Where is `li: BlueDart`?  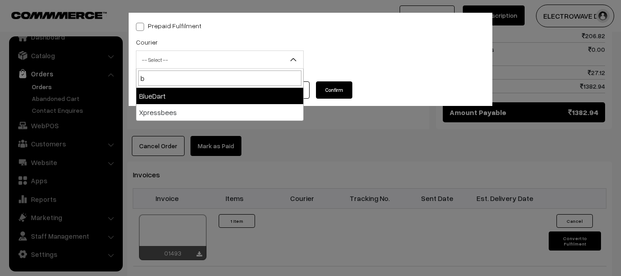
li: BlueDart is located at coordinates (219, 96).